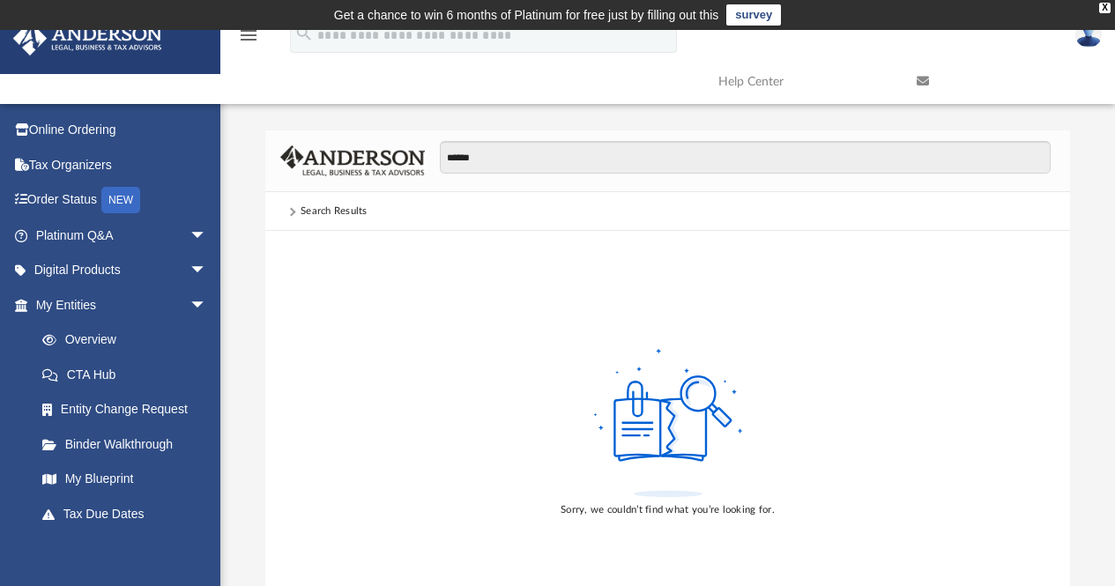  I want to click on img: Anderson Advisors Platinum Portal, so click(87, 38).